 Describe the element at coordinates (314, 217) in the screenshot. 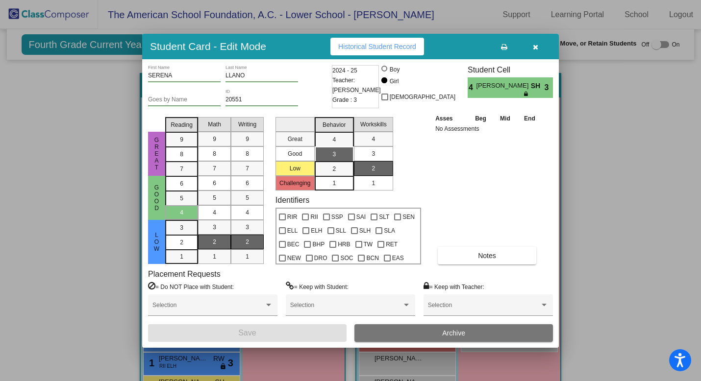

I see `span: RII` at that location.